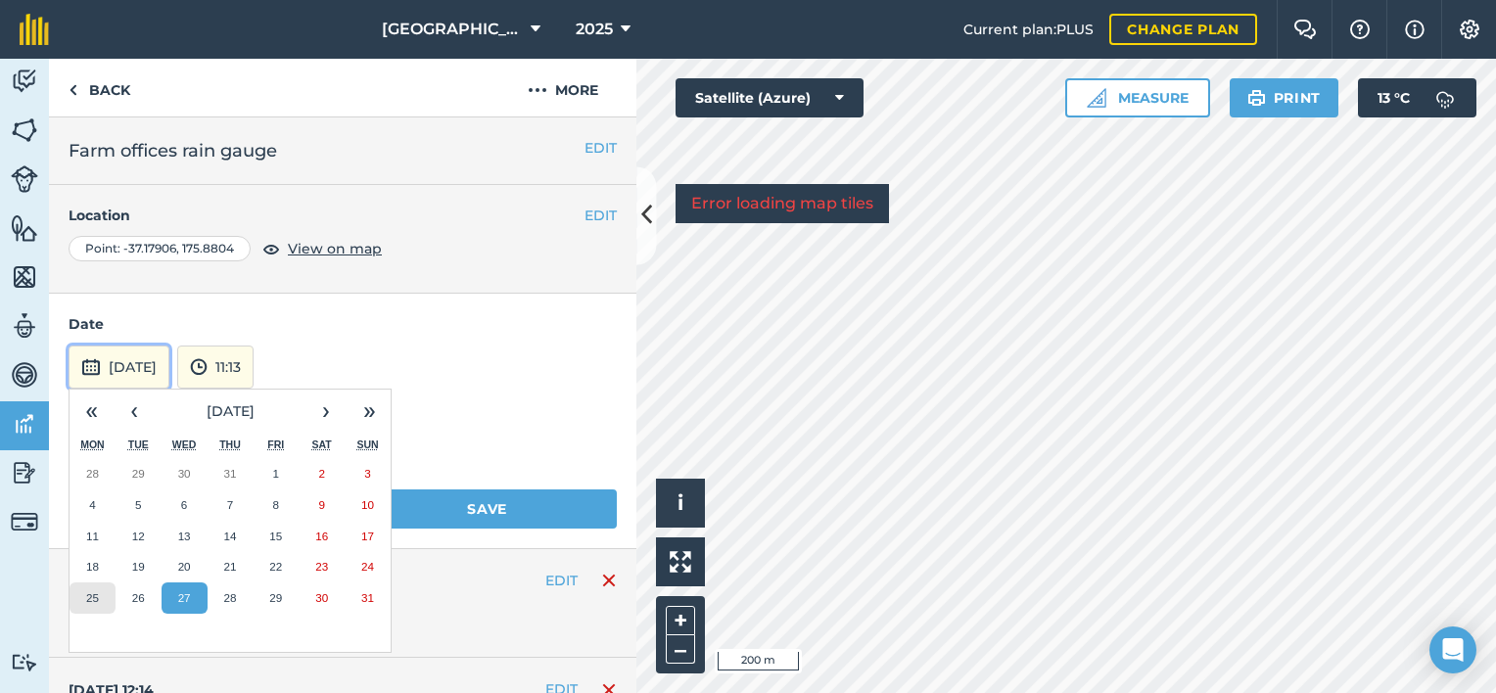  What do you see at coordinates (681, 502) in the screenshot?
I see `span: i` at bounding box center [681, 502].